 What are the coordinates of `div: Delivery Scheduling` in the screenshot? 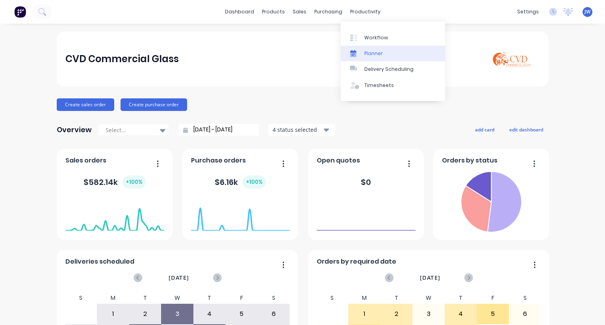 It's located at (388, 69).